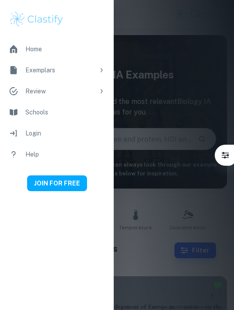 The image size is (234, 310). Describe the element at coordinates (226, 155) in the screenshot. I see `button: Filter` at that location.